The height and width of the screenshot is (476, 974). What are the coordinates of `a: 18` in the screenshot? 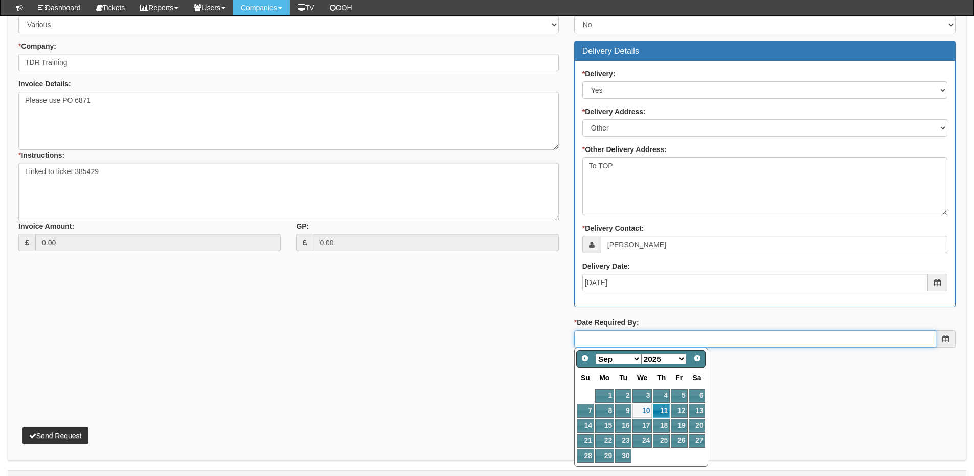 It's located at (661, 425).